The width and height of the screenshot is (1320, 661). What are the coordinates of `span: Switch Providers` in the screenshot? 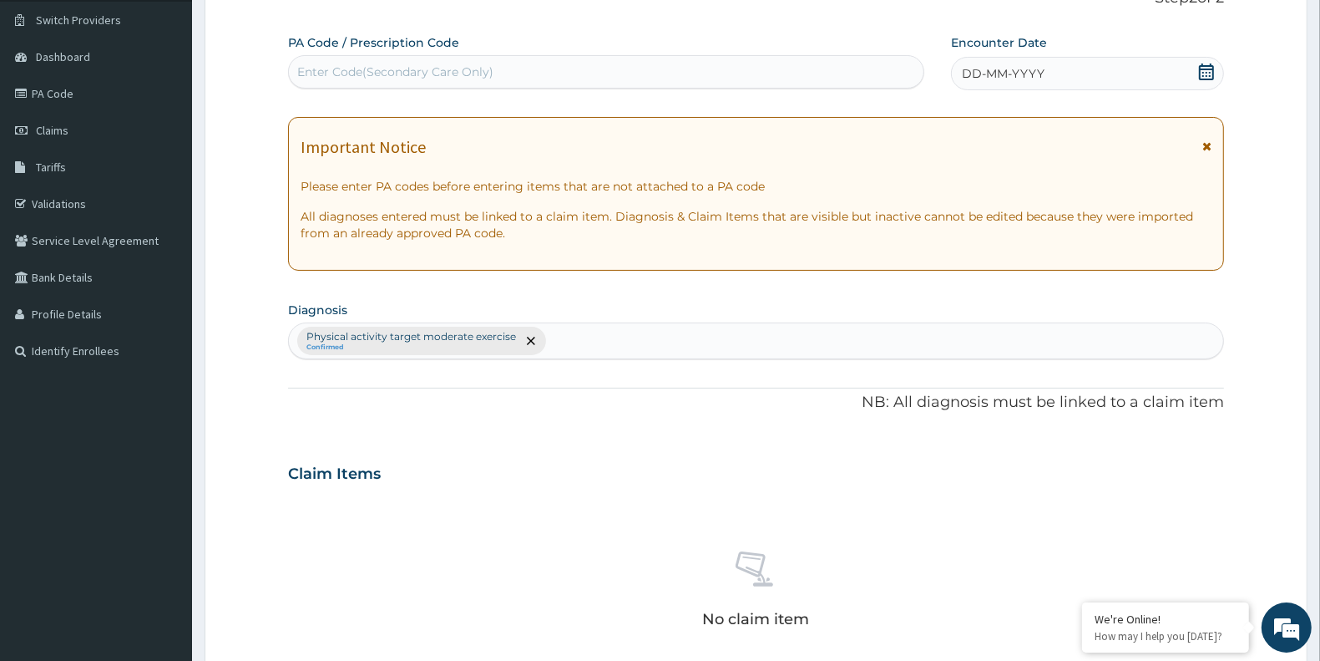 It's located at (78, 20).